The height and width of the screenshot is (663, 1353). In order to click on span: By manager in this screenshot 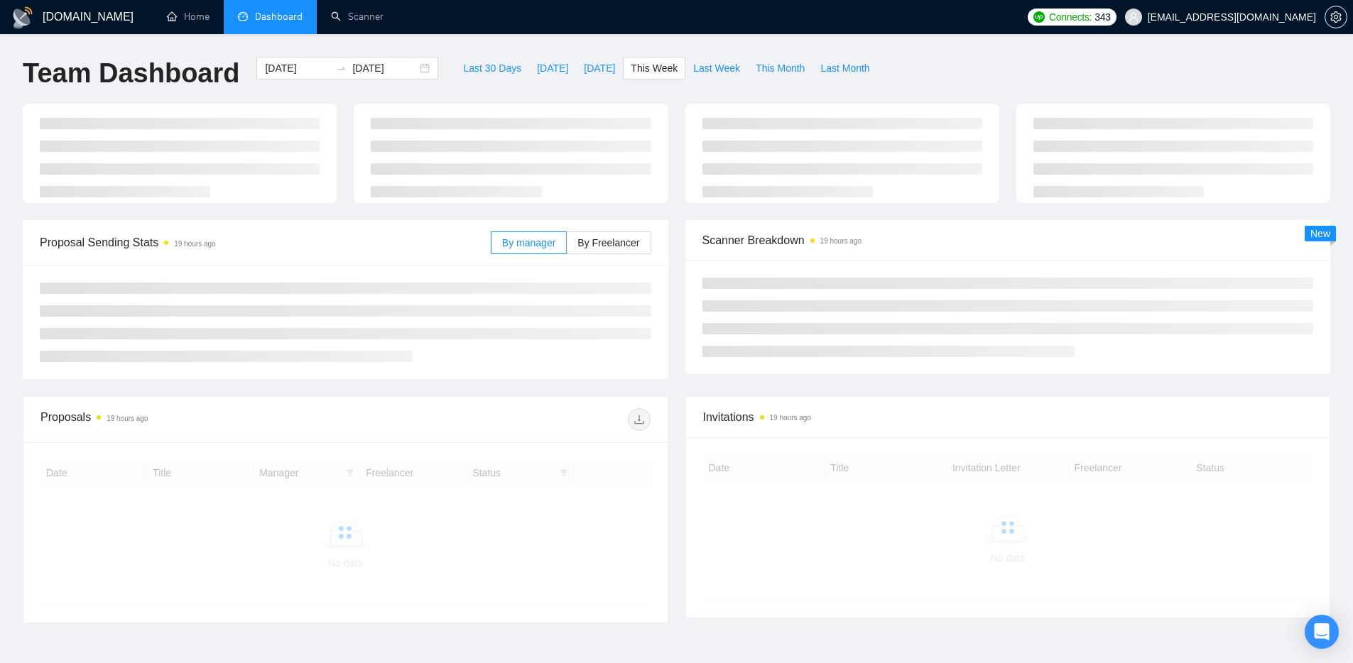, I will do `click(528, 243)`.